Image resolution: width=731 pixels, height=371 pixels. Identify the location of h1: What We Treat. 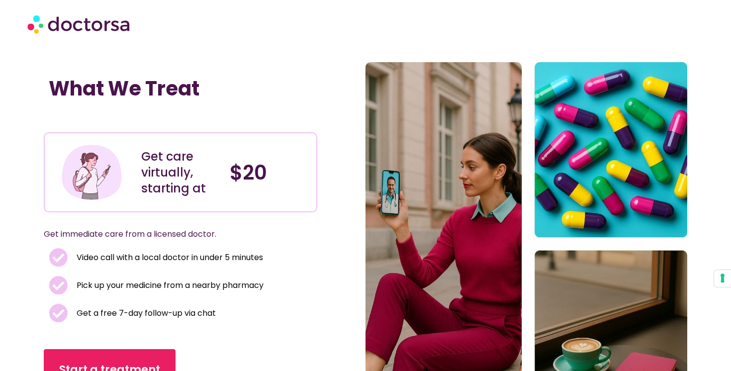
(181, 89).